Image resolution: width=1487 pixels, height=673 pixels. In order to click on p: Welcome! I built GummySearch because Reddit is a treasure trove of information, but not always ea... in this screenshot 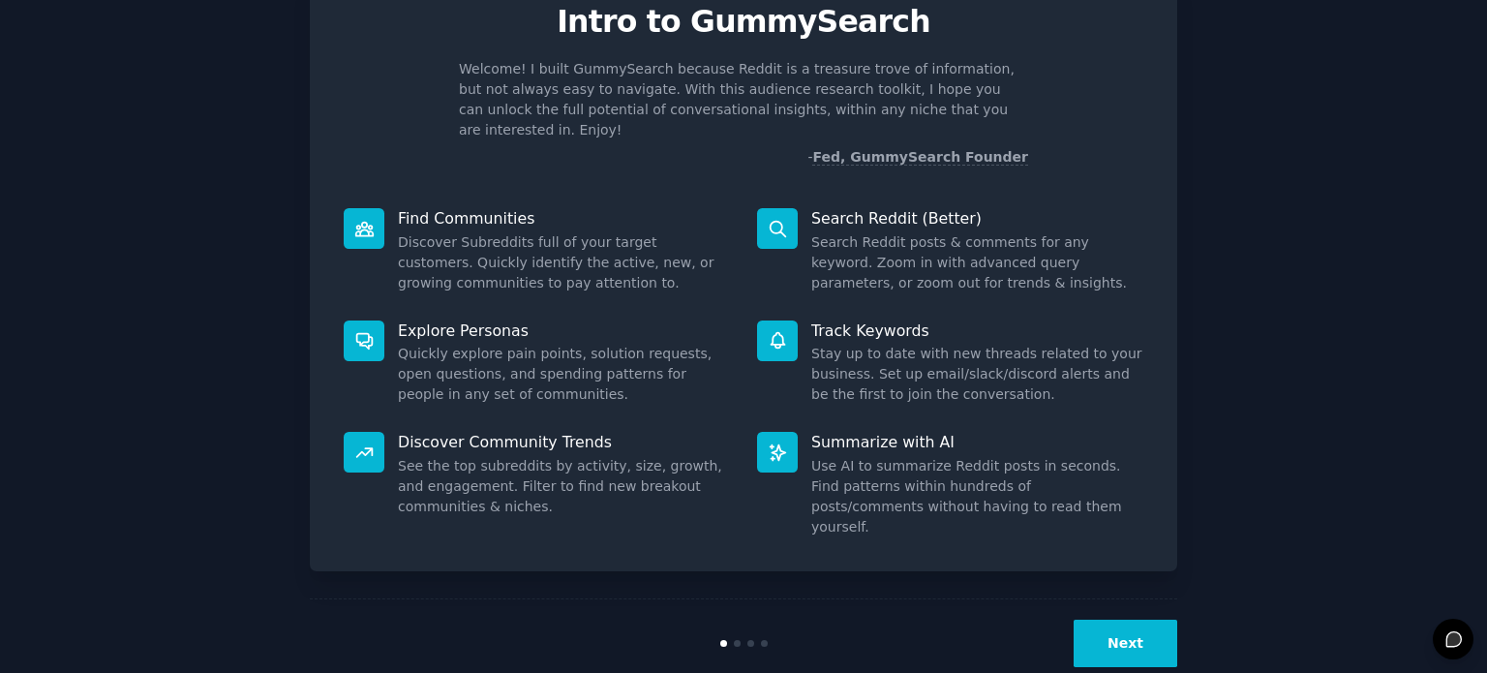, I will do `click(743, 100)`.